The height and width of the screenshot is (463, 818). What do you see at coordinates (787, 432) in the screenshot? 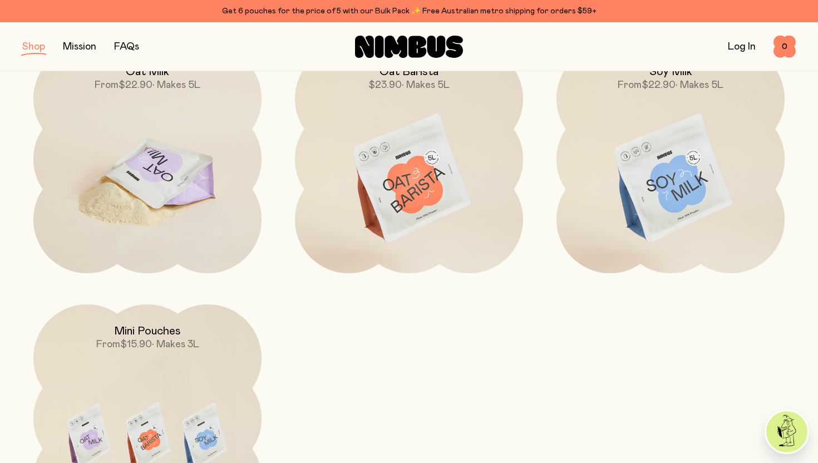
I see `img: agent` at bounding box center [787, 432].